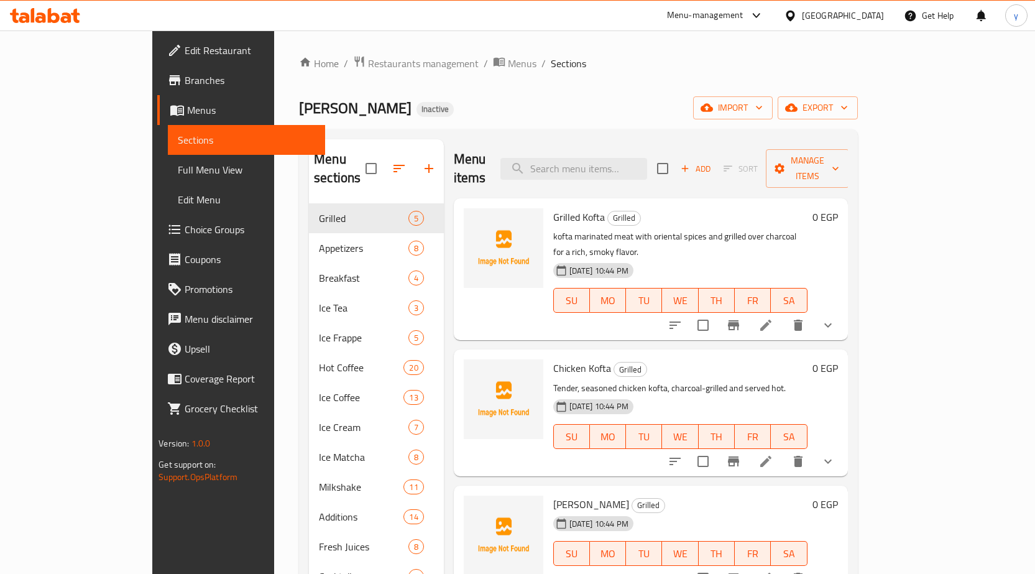 The height and width of the screenshot is (574, 1035). I want to click on img: Grilled Kofta, so click(504, 248).